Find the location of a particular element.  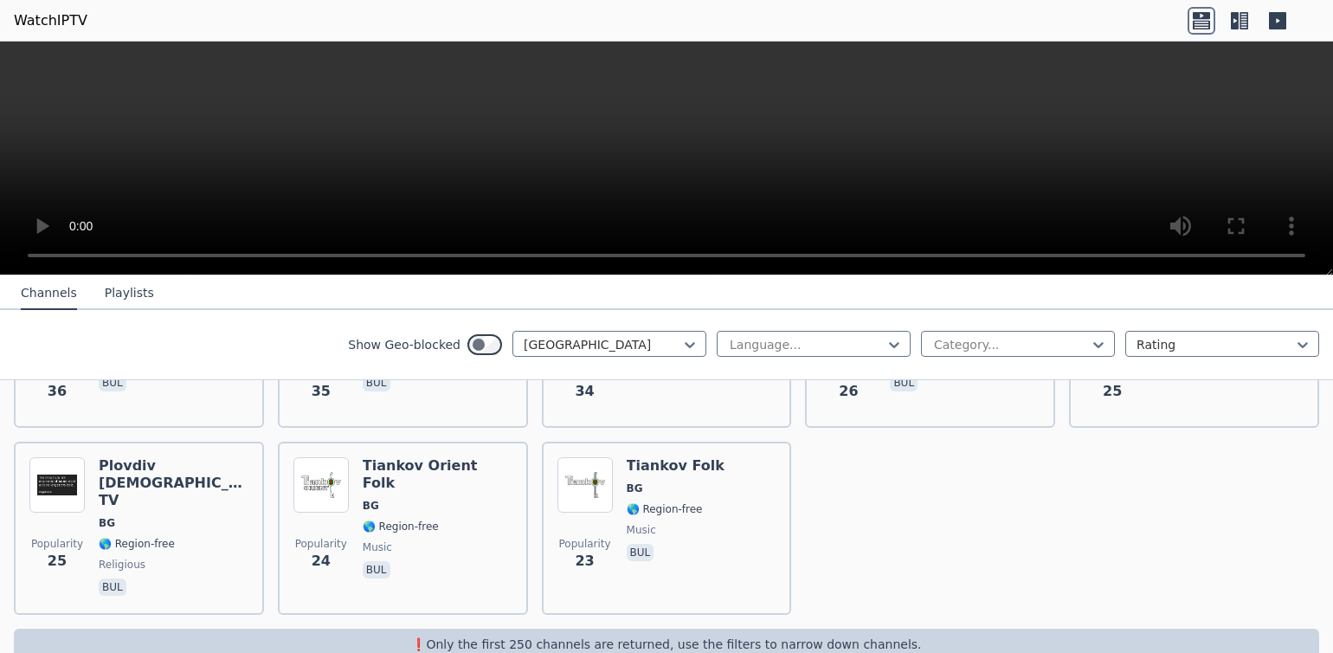

h6: Tiankov Orient Folk is located at coordinates (437, 475).